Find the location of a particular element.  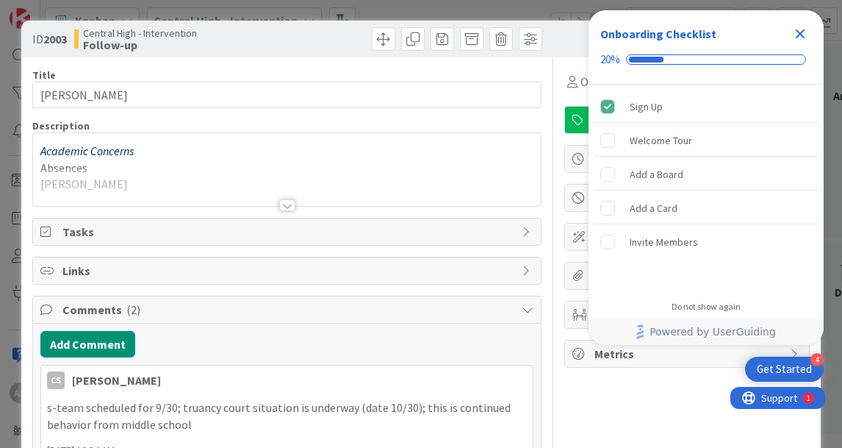

div: Add a Card is located at coordinates (653, 208).